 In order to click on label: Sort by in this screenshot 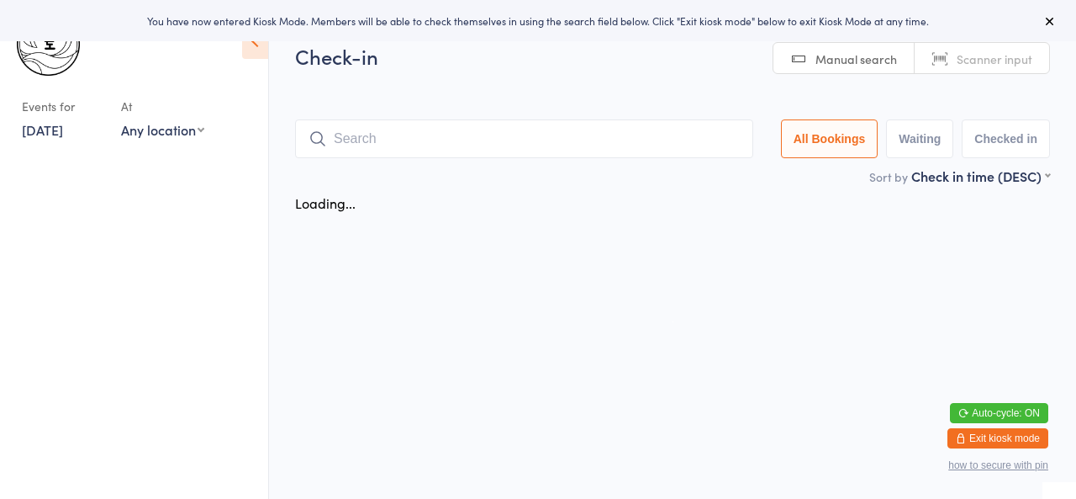, I will do `click(889, 177)`.